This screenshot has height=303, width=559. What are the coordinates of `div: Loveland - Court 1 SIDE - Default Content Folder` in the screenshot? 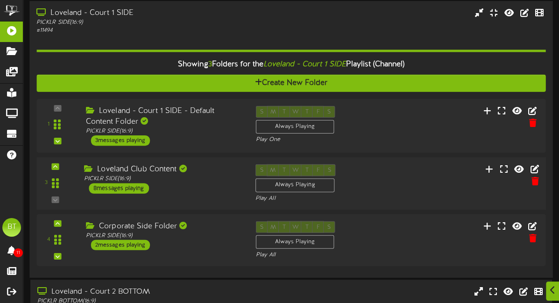 It's located at (163, 117).